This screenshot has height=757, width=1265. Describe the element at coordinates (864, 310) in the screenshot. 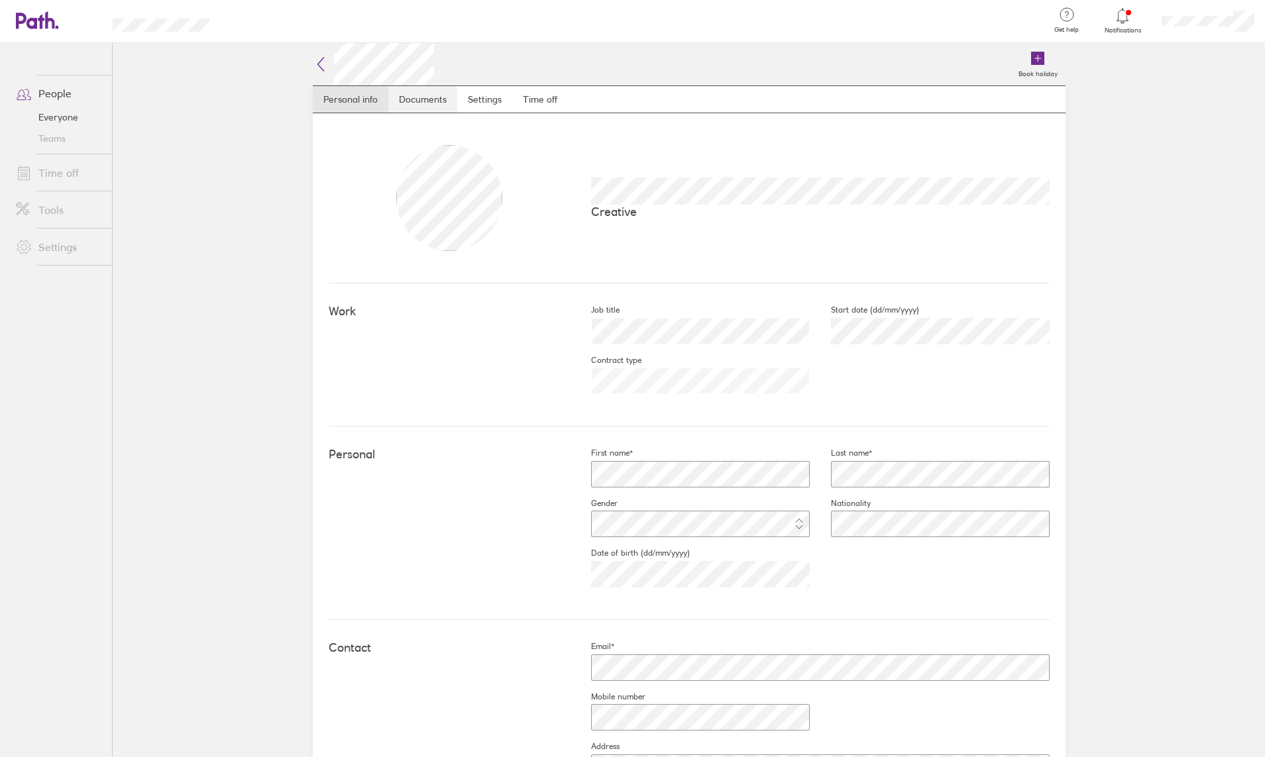

I see `label: Start date (dd/mm/yyyy)` at that location.